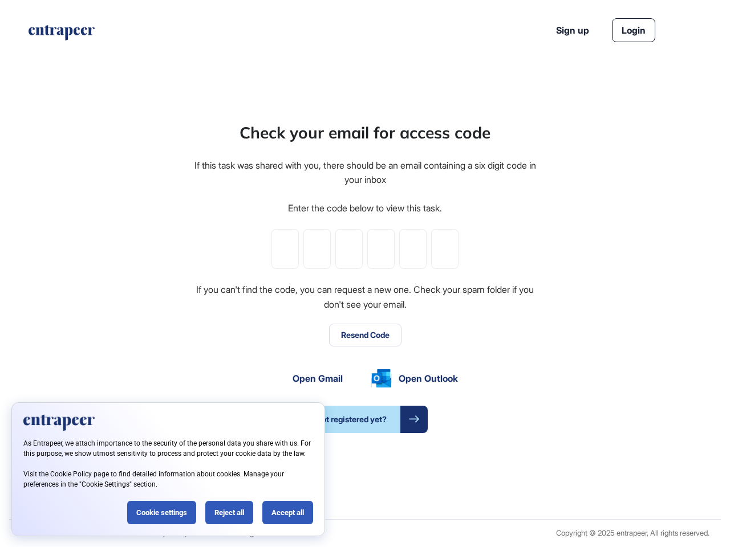  What do you see at coordinates (365, 209) in the screenshot?
I see `div: Enter the code below to view this task.` at bounding box center [365, 209].